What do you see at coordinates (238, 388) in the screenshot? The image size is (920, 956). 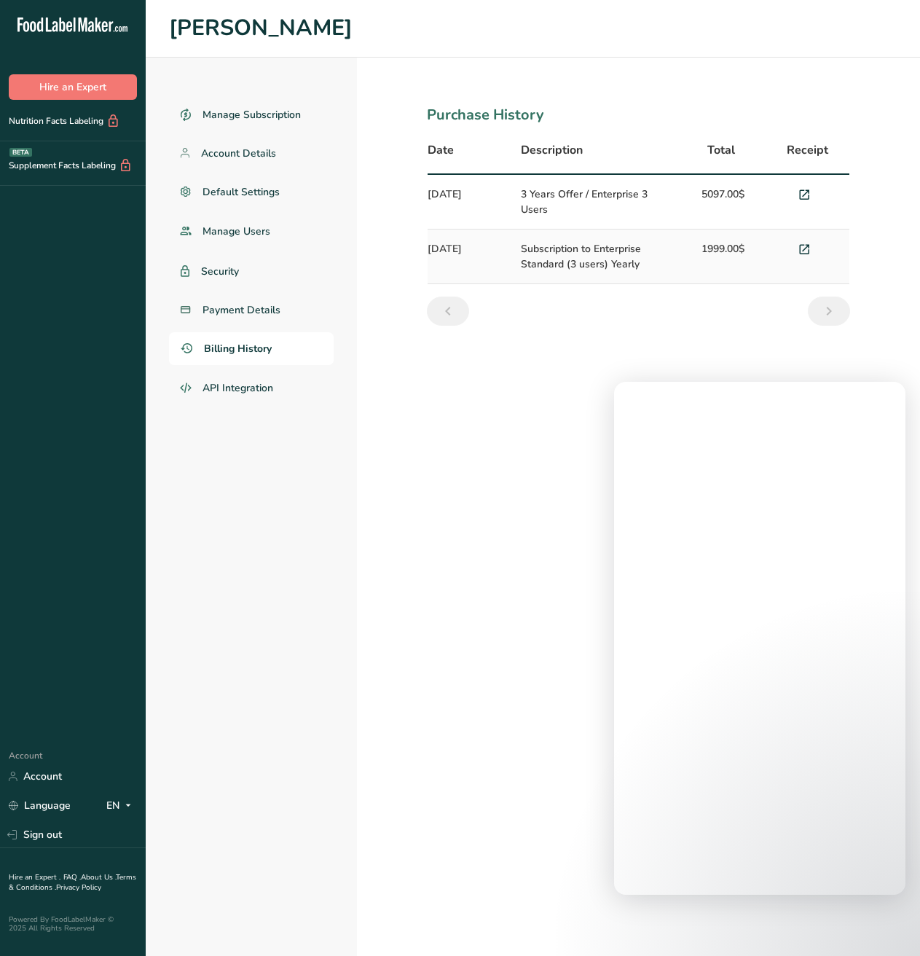 I see `span: API Integration` at bounding box center [238, 388].